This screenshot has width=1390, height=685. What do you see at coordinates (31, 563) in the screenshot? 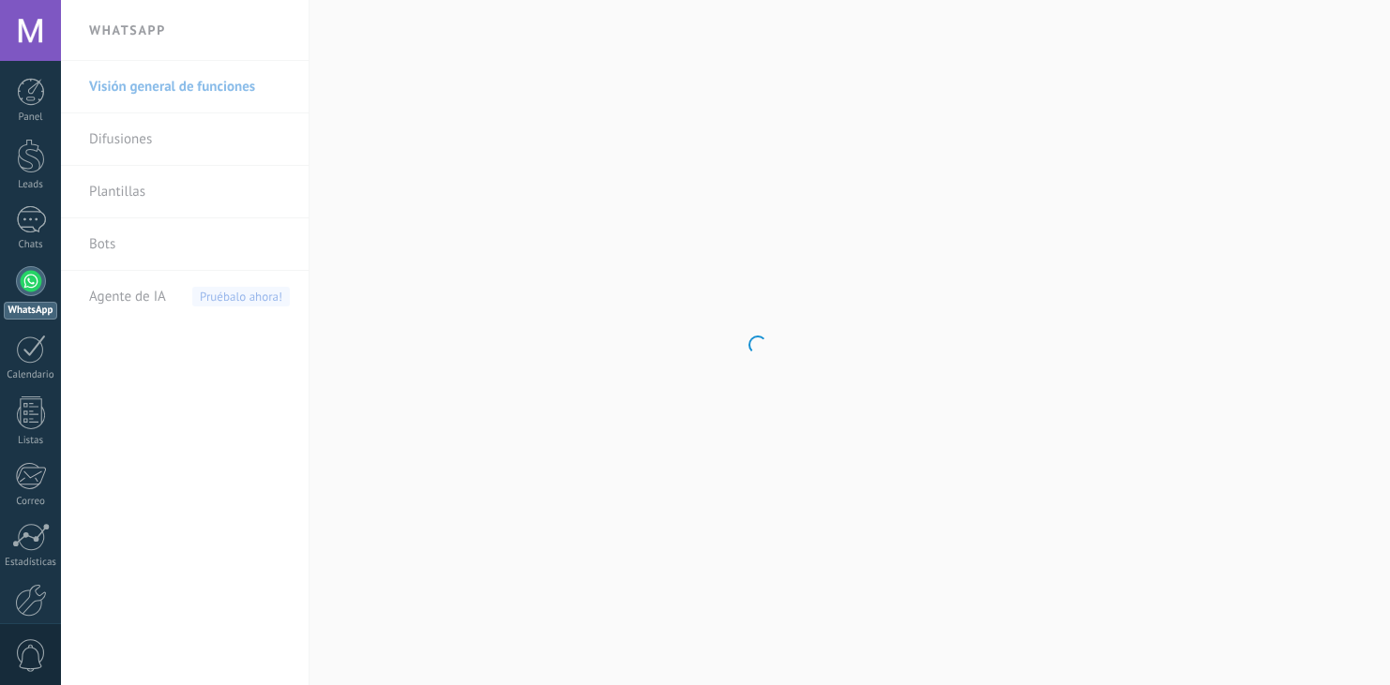
I see `div: Estadísticas` at bounding box center [31, 563].